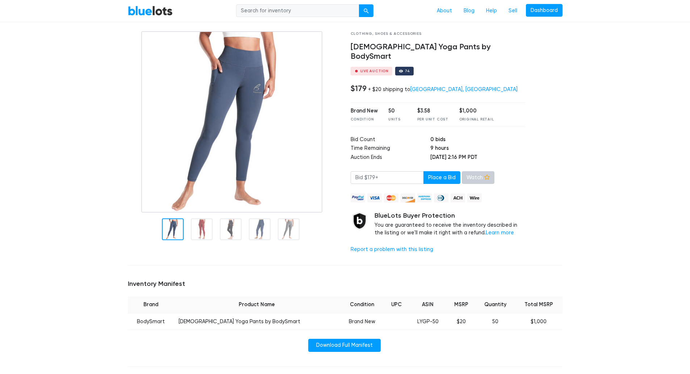 The height and width of the screenshot is (374, 690). Describe the element at coordinates (478, 178) in the screenshot. I see `a: Watch` at that location.